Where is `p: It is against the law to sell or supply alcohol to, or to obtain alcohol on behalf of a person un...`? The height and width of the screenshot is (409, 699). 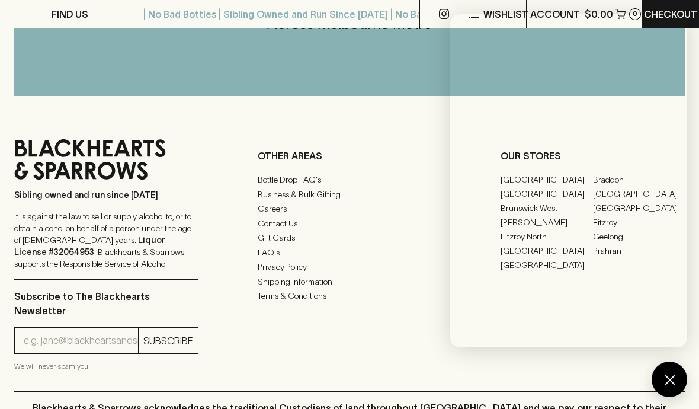
p: It is against the law to sell or supply alcohol to, or to obtain alcohol on behalf of a person un... is located at coordinates (106, 240).